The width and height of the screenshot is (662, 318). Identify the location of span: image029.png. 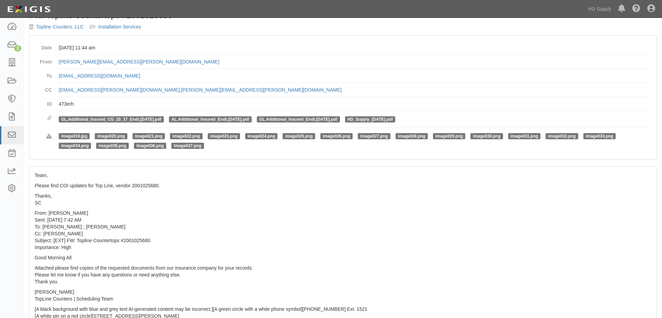
(449, 136).